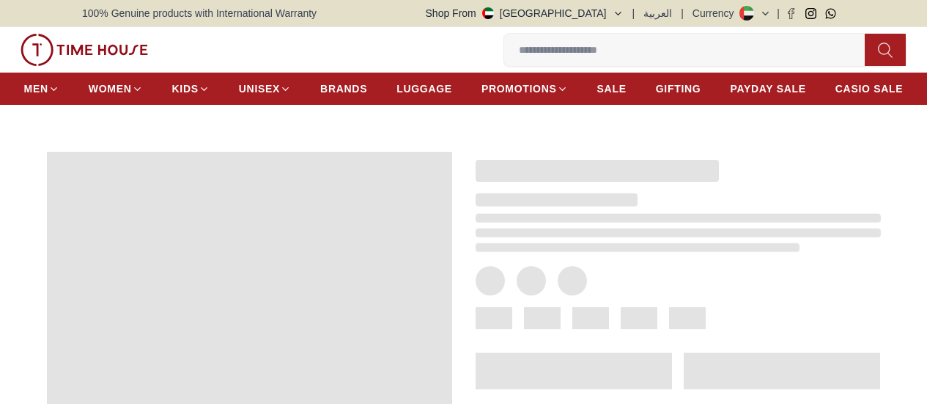  I want to click on a: CASIO SALE, so click(869, 89).